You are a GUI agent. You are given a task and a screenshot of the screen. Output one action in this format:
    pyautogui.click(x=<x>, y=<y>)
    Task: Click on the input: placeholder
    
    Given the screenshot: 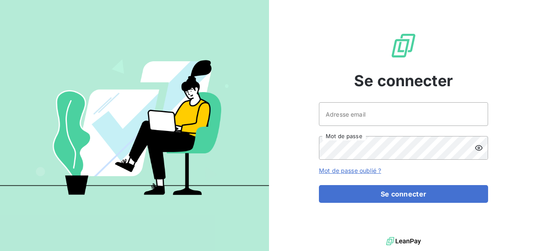 What is the action you would take?
    pyautogui.click(x=403, y=114)
    